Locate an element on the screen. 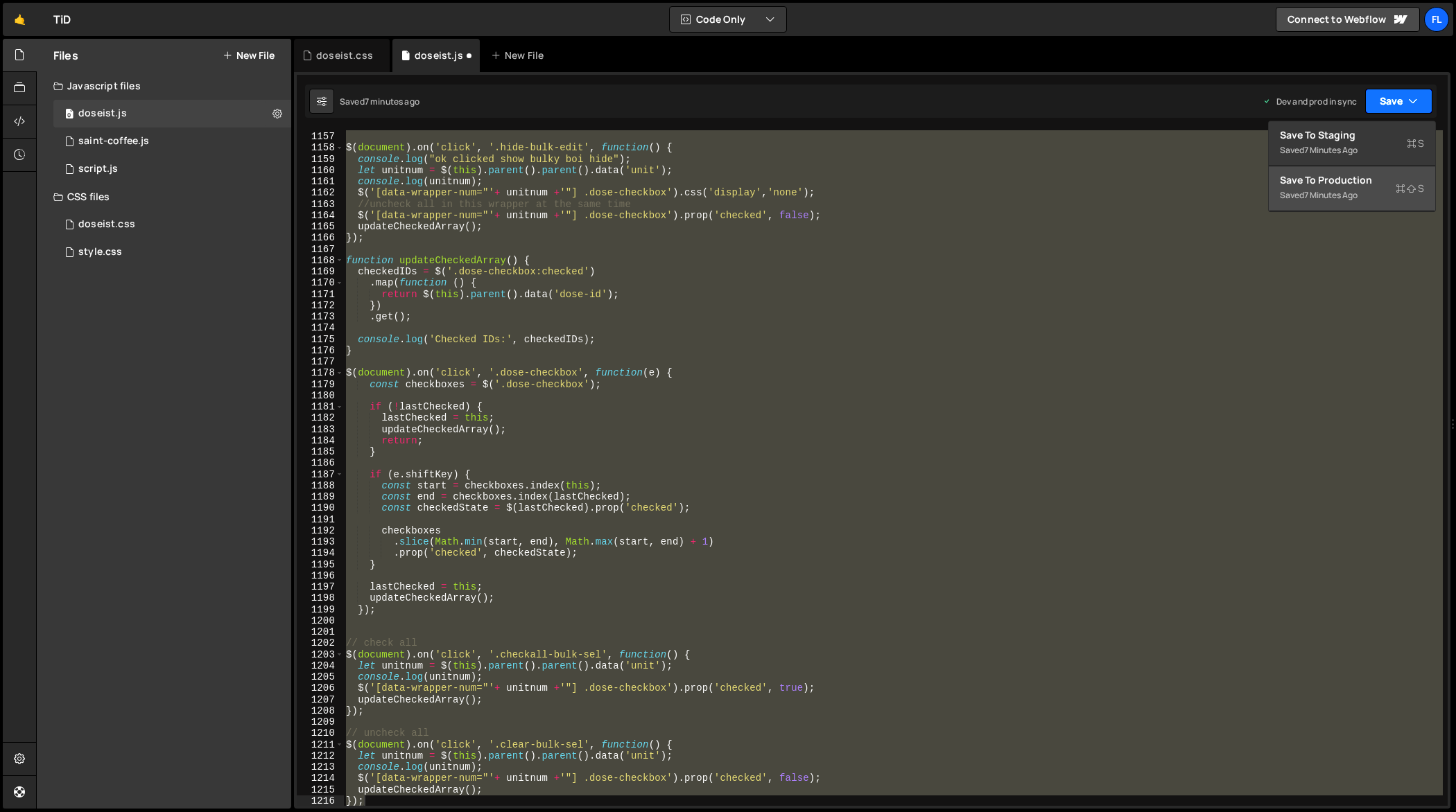  div: 1183 is located at coordinates (321, 429).